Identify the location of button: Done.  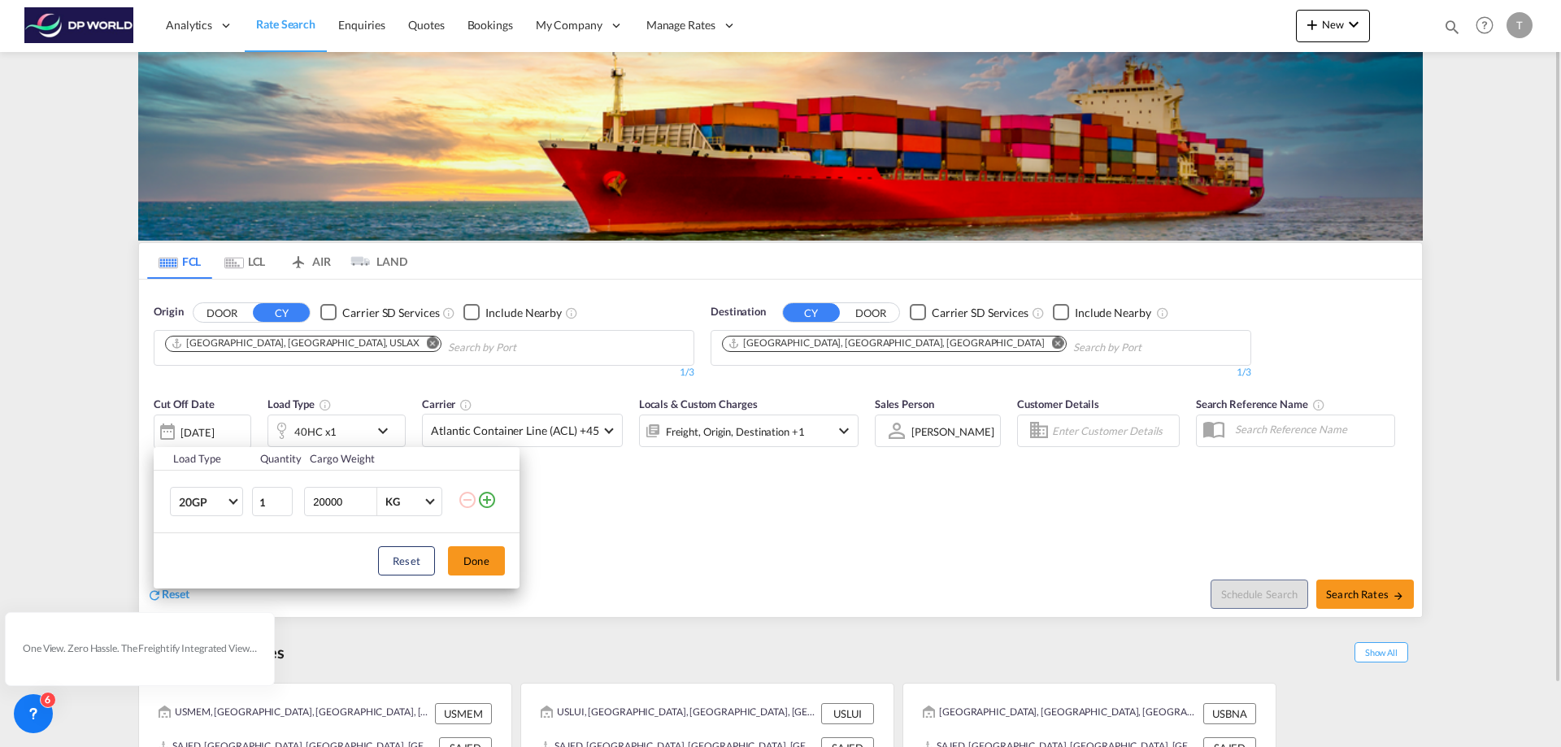
(476, 561).